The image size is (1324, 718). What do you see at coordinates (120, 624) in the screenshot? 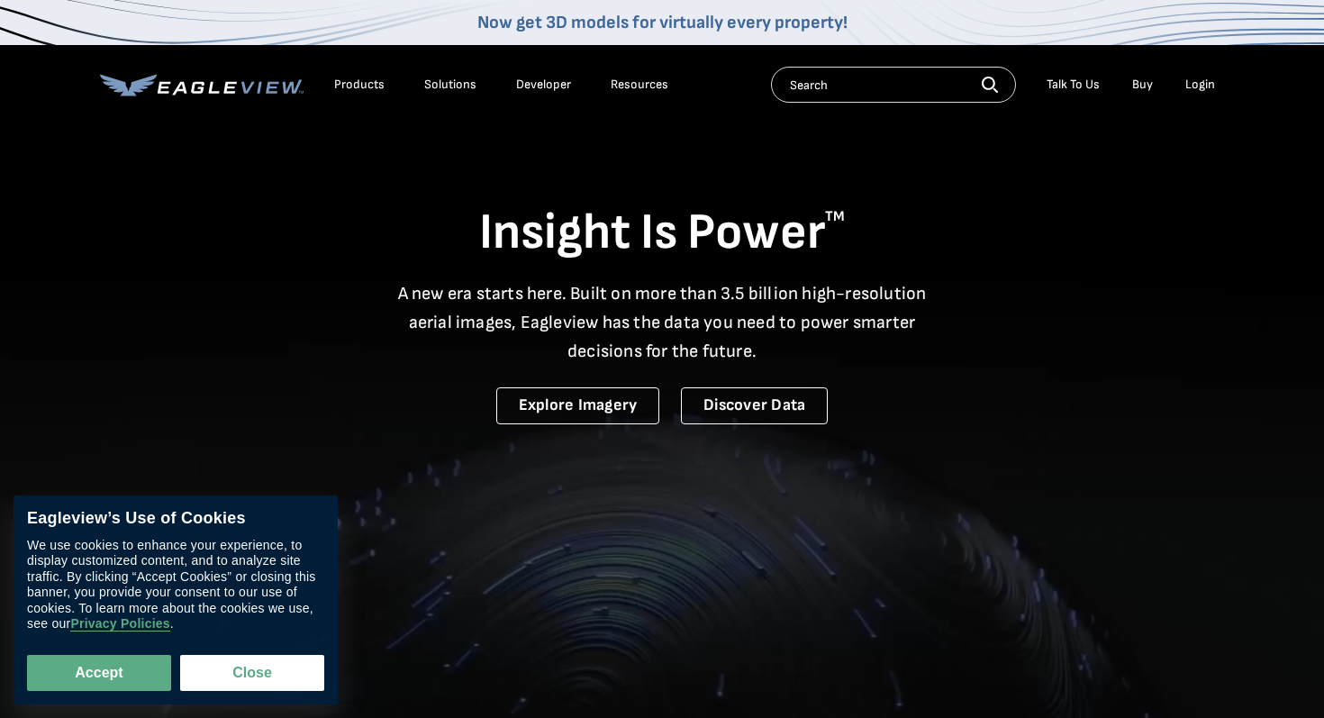
I see `a: Privacy Policies` at bounding box center [120, 624].